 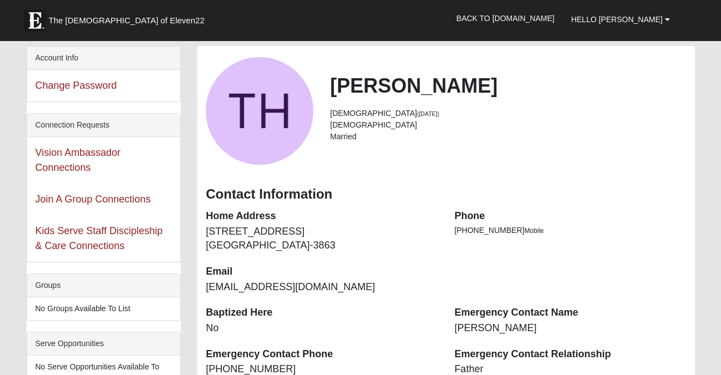 What do you see at coordinates (99, 238) in the screenshot?
I see `a: Kids Serve Staff Discipleship & Care Connections` at bounding box center [99, 238].